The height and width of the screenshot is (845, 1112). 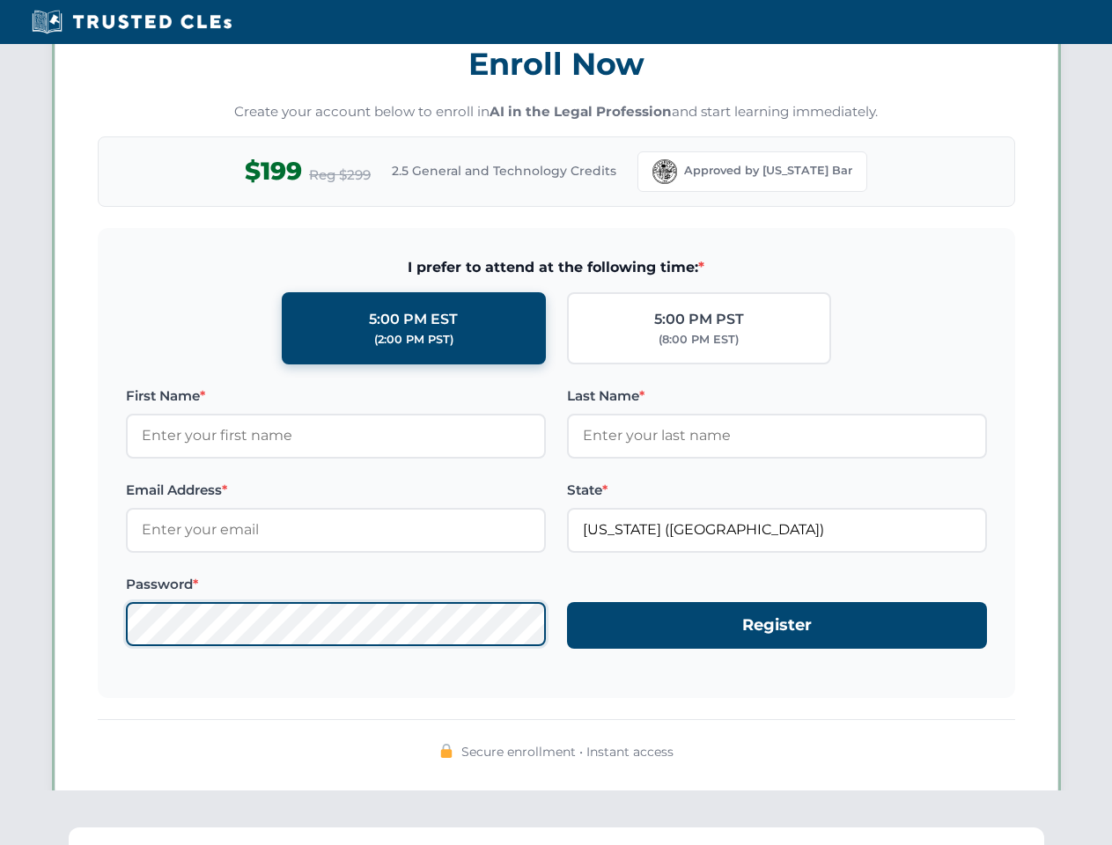 What do you see at coordinates (556, 268) in the screenshot?
I see `span: I prefer to attend at the following time:` at bounding box center [556, 268].